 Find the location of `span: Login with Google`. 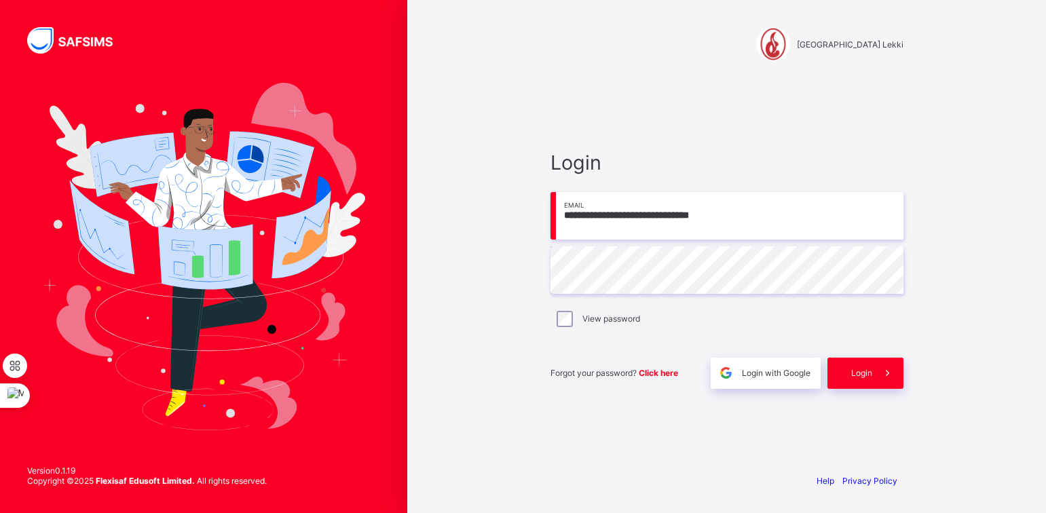

span: Login with Google is located at coordinates (776, 373).